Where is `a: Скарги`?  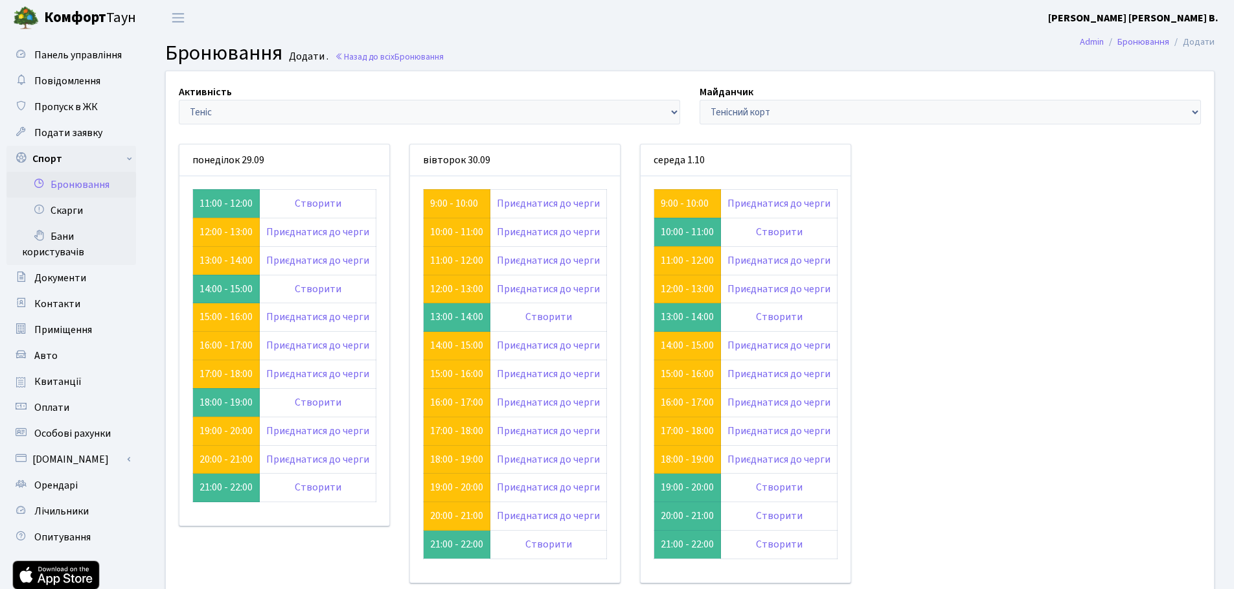 a: Скарги is located at coordinates (71, 211).